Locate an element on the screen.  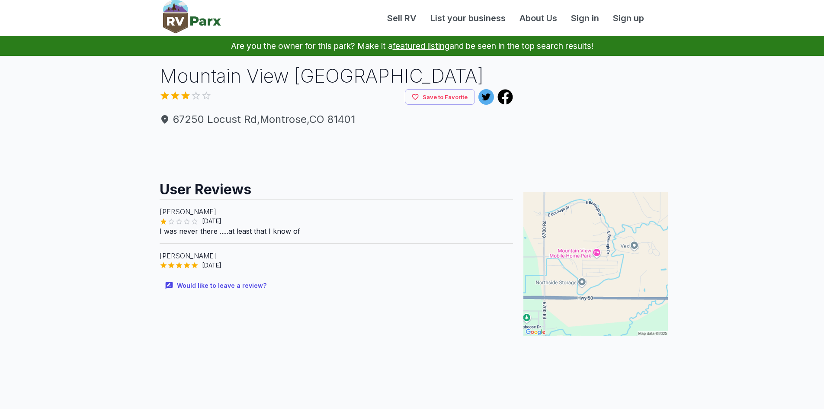
a: Sell RV is located at coordinates (402, 18).